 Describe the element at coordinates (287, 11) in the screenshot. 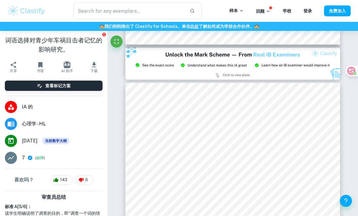

I see `a: 学校` at that location.